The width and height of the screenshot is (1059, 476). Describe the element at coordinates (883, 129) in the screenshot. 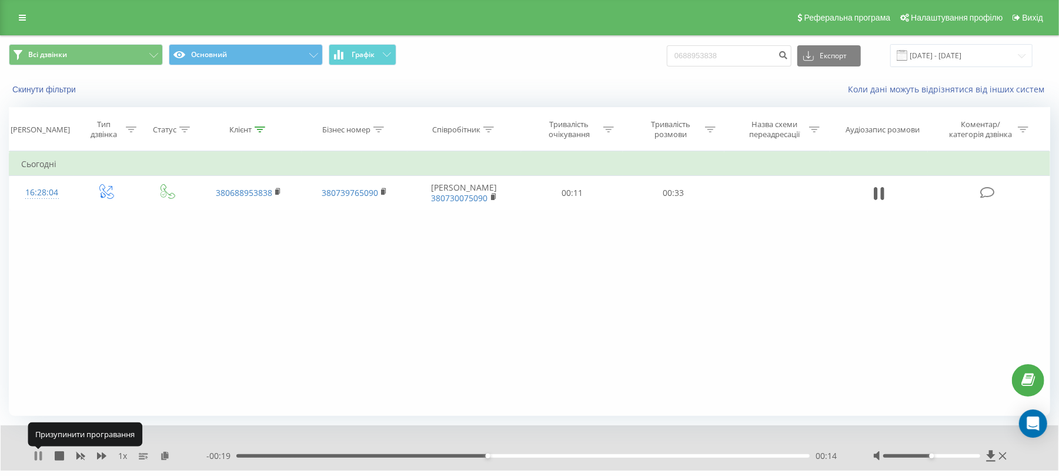

I see `div: Аудіозапис розмови` at that location.